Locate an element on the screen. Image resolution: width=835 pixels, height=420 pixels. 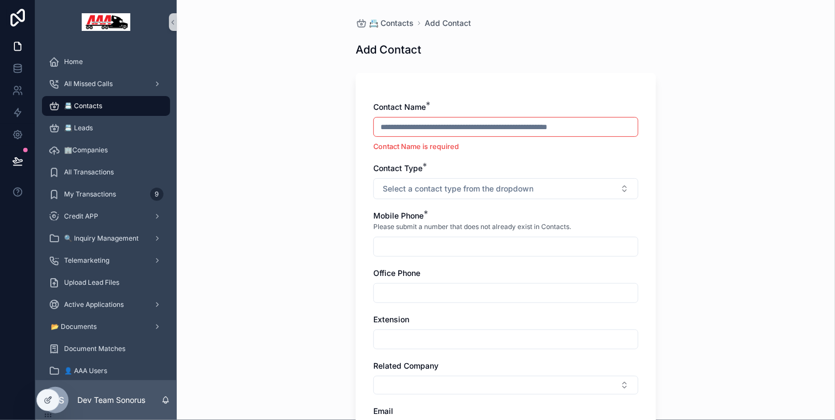
div: 9 is located at coordinates (157, 194).